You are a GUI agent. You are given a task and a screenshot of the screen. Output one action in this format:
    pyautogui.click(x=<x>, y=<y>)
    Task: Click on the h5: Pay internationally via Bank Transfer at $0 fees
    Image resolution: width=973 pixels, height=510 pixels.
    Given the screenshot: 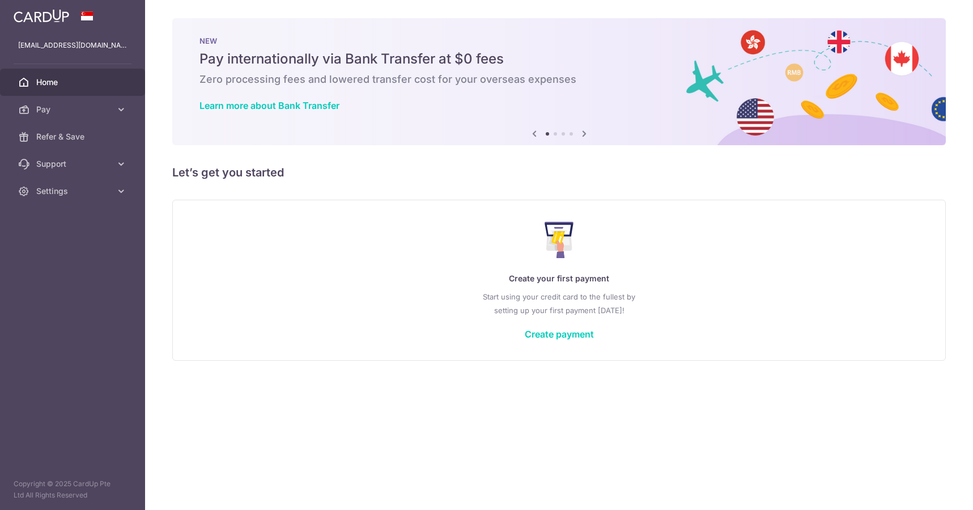 What is the action you would take?
    pyautogui.click(x=559, y=59)
    